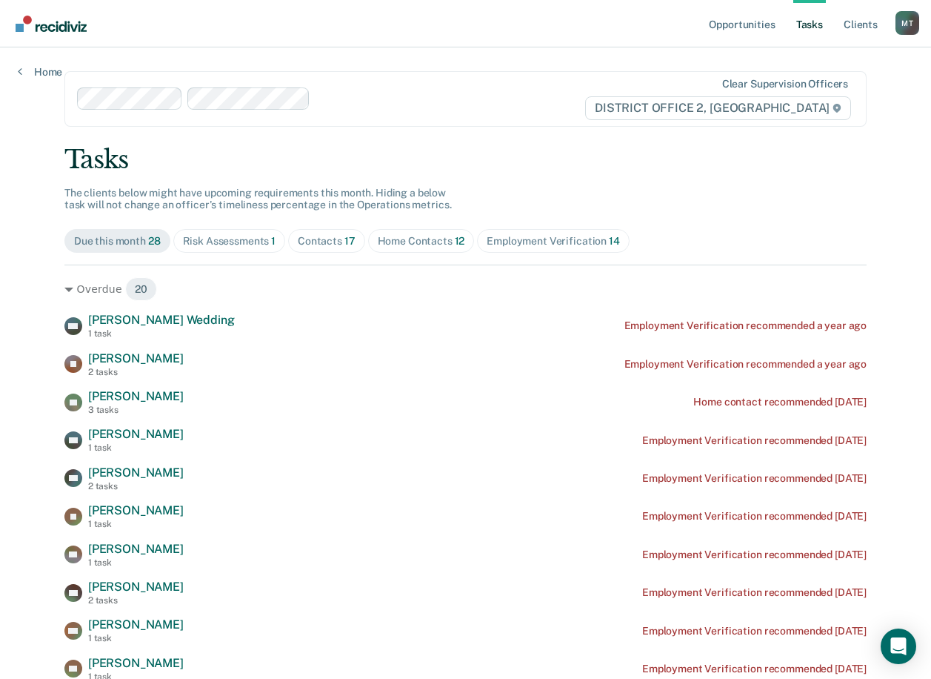 The image size is (931, 679). What do you see at coordinates (327, 241) in the screenshot?
I see `div: Contacts` at bounding box center [327, 241].